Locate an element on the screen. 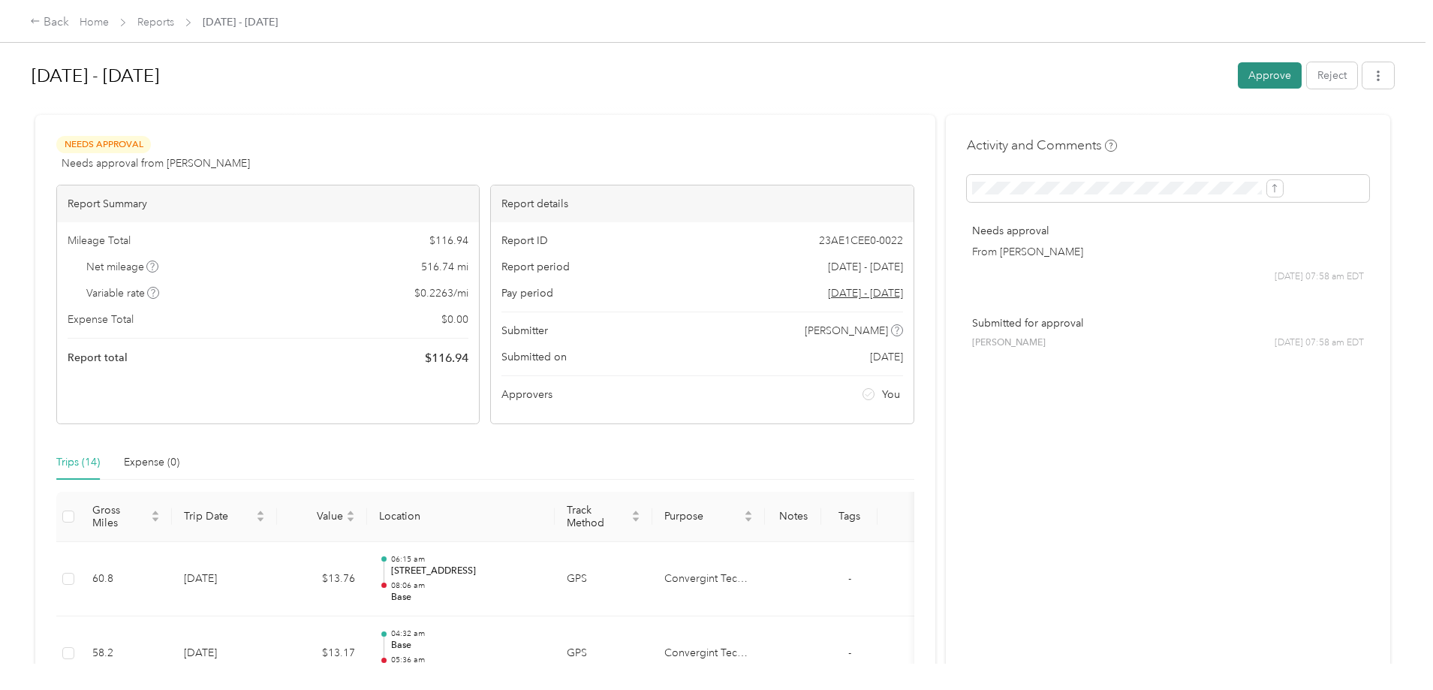 This screenshot has width=1433, height=690. button: Approve is located at coordinates (1269, 75).